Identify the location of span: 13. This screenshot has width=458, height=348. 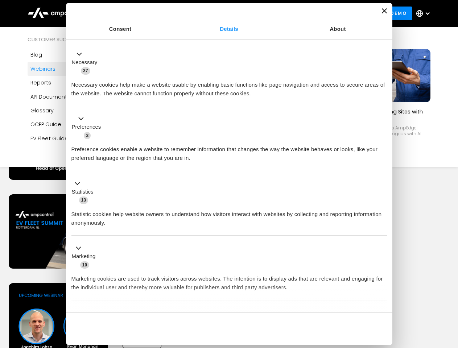
(84, 200).